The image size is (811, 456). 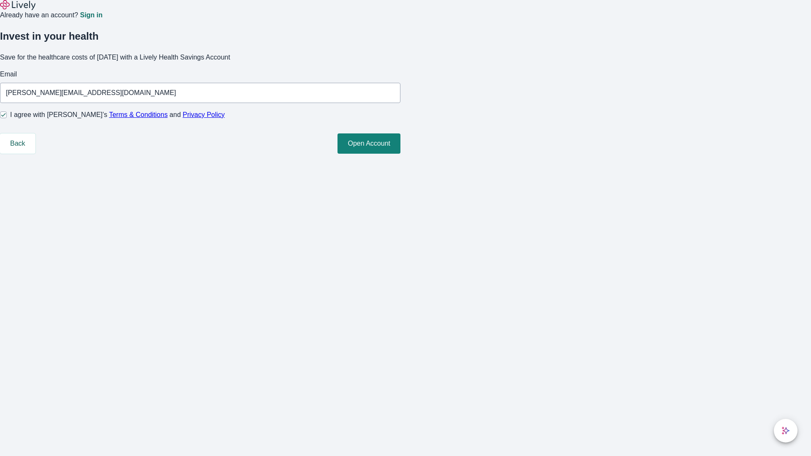 What do you see at coordinates (138, 114) in the screenshot?
I see `a: Terms & Conditions` at bounding box center [138, 114].